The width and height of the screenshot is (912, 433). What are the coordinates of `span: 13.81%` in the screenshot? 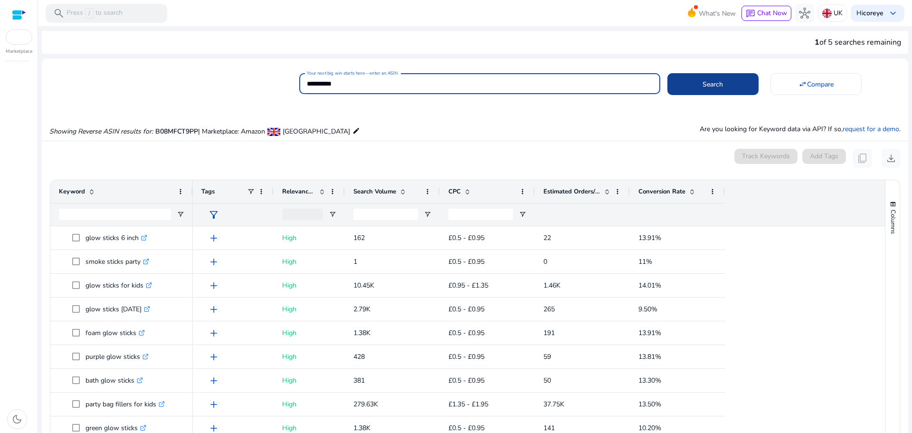 It's located at (650, 356).